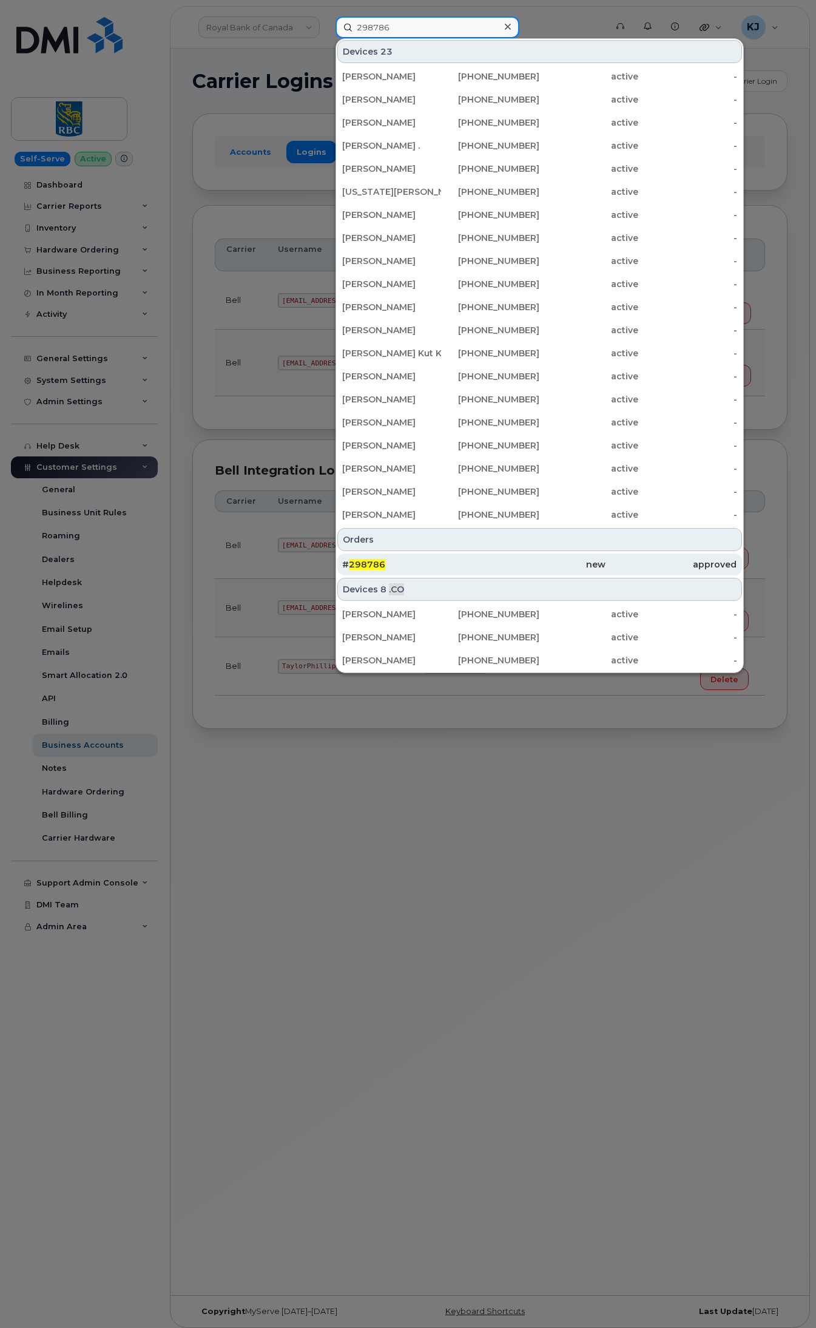  I want to click on span: 23, so click(386, 52).